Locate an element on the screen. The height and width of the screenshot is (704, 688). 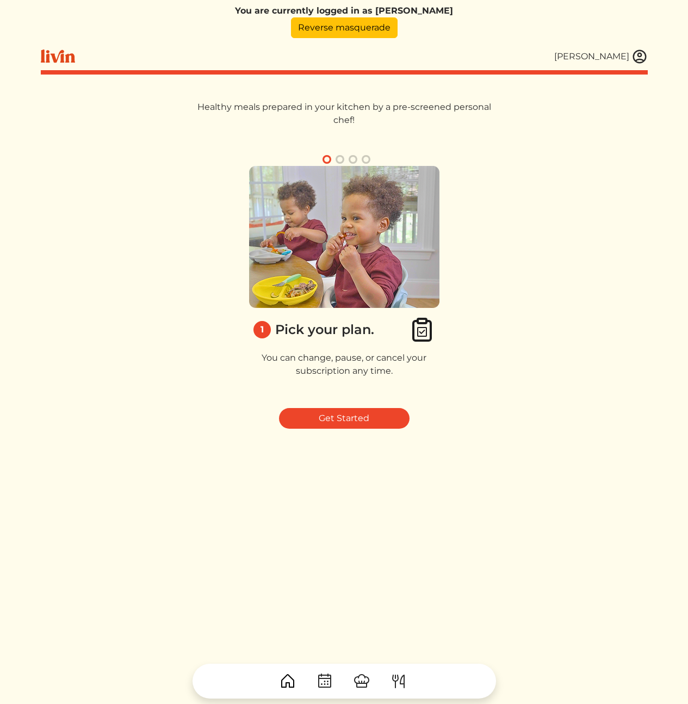
img: 1_pick_plan-58eb60cc534f7a7539062c92543540e51162102f37796608976bb4e513d204c1.png is located at coordinates (344, 237).